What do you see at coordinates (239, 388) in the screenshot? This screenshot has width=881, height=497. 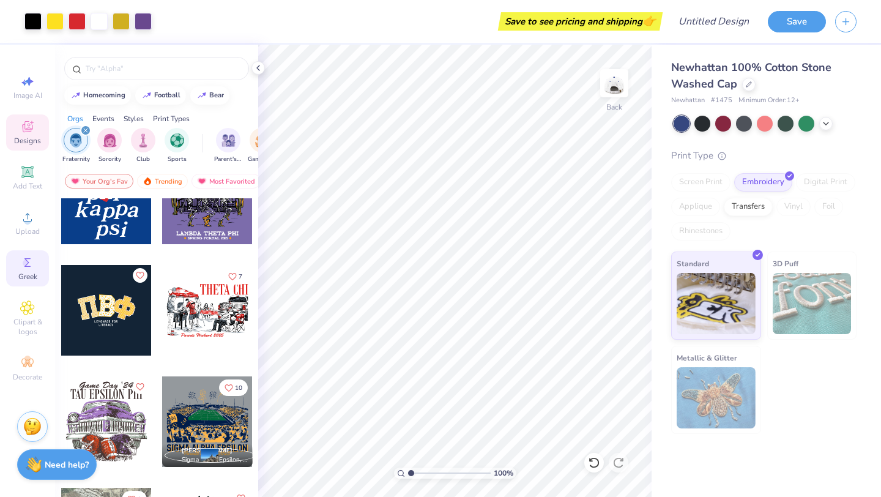 I see `span: 10` at bounding box center [239, 388].